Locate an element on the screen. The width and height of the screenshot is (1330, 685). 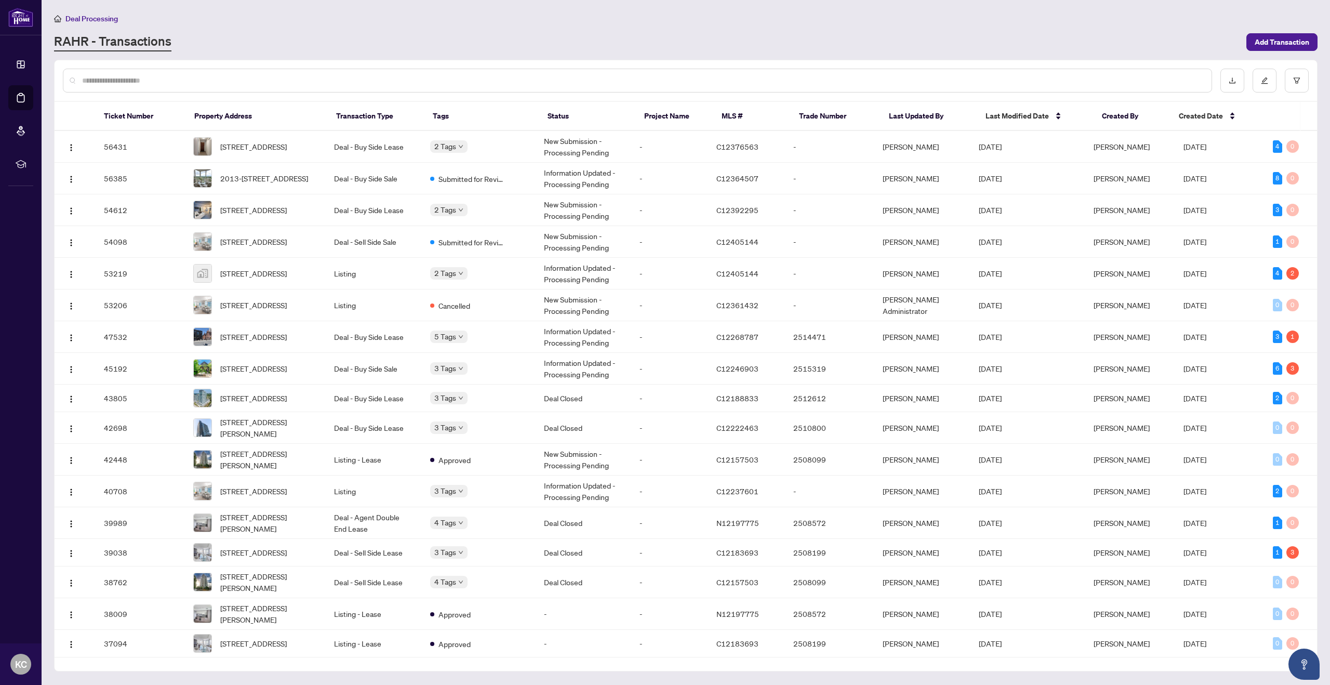
a: RAHR - Transactions is located at coordinates (113, 42).